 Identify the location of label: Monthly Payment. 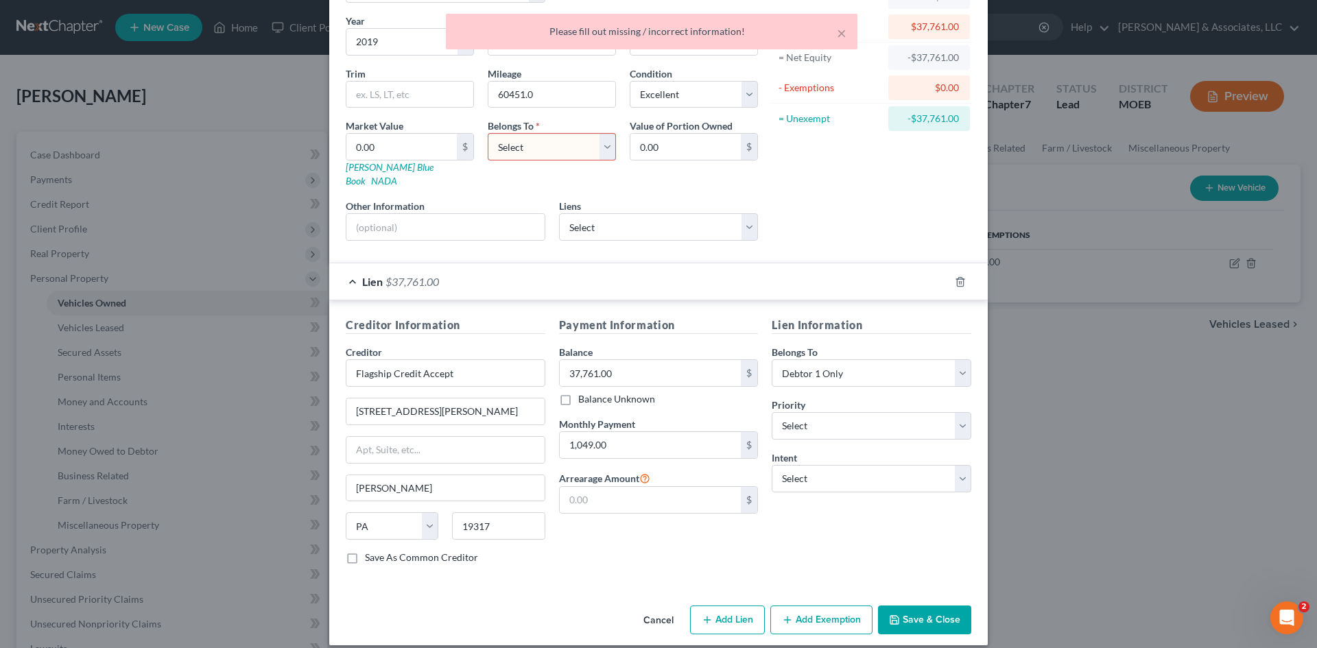
(597, 424).